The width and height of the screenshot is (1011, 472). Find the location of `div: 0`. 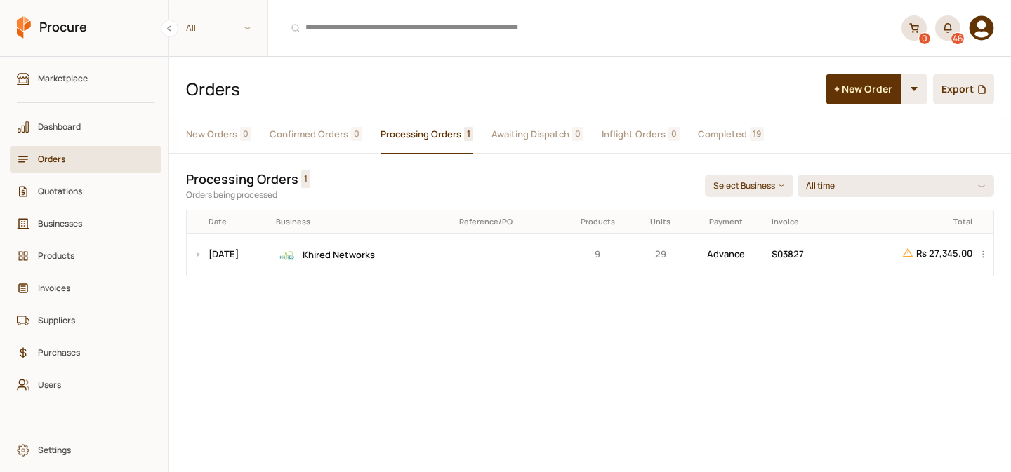

div: 0 is located at coordinates (924, 39).